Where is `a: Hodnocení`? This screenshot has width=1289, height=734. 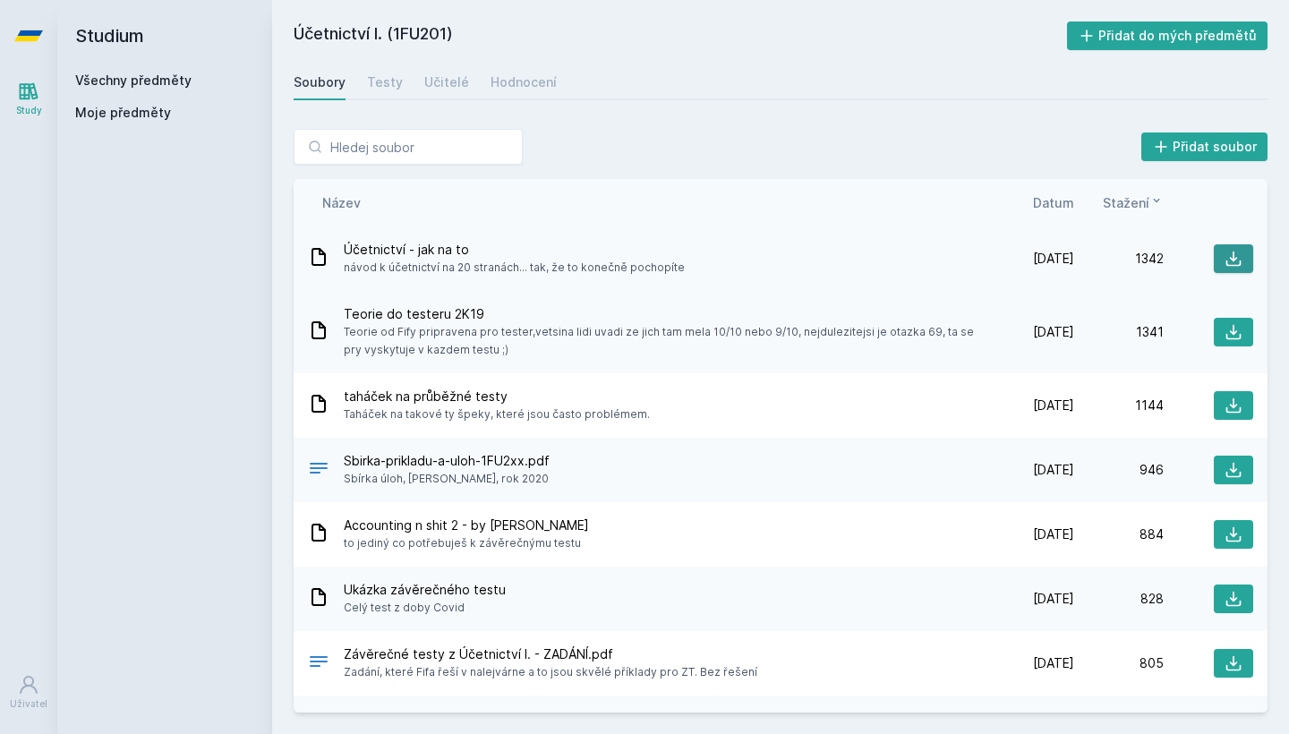 a: Hodnocení is located at coordinates (524, 82).